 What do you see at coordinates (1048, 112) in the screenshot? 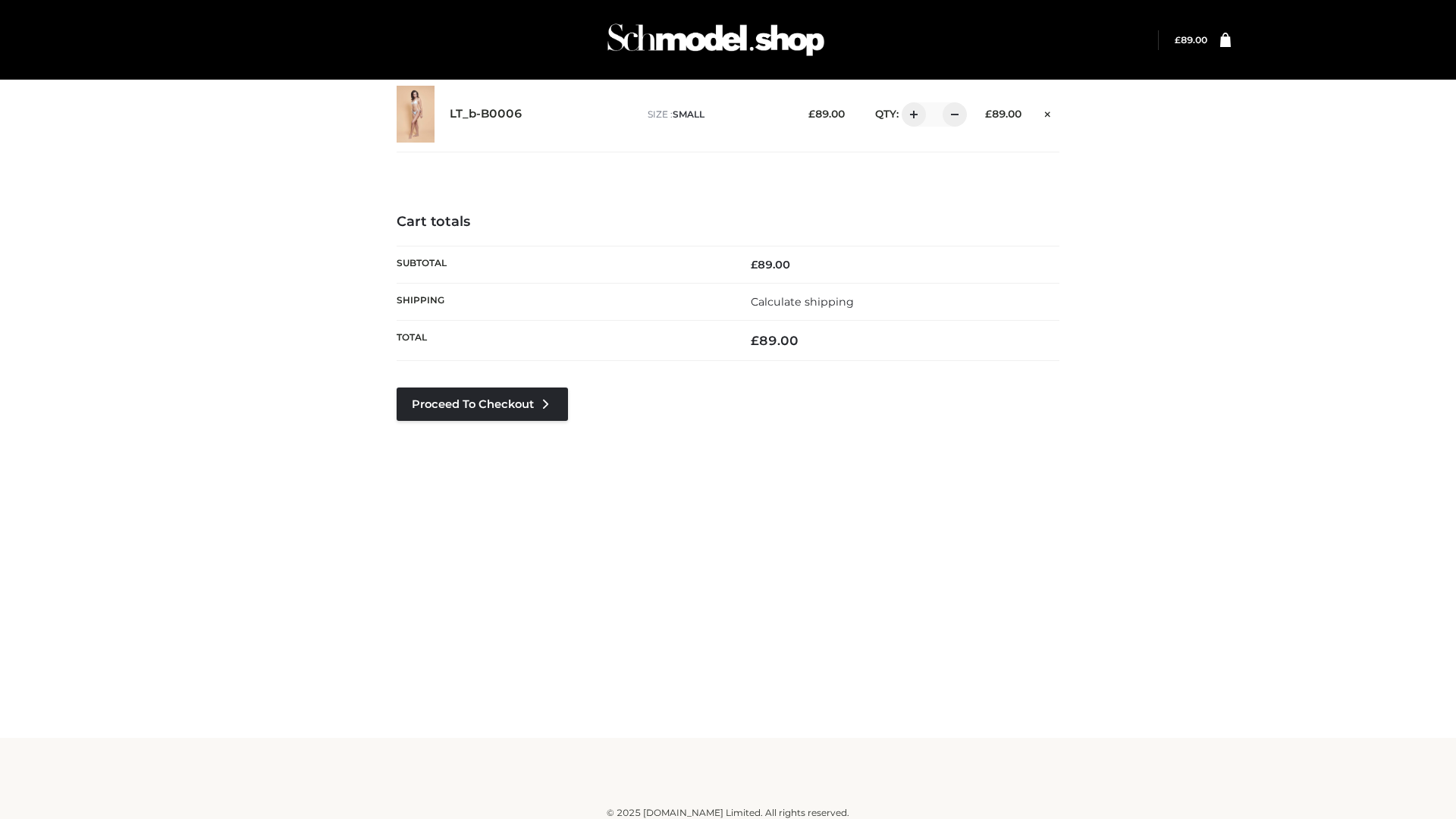
I see `a: Remove this item` at bounding box center [1048, 112].